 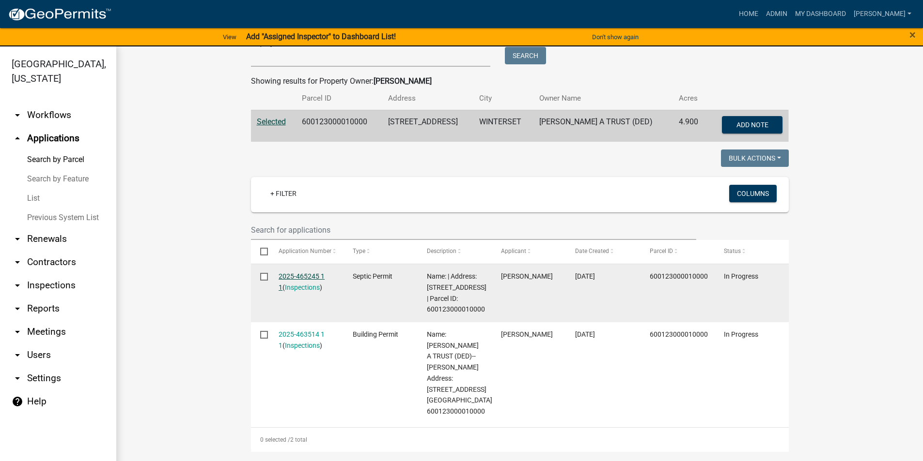 I want to click on datatable-header-cell: Date Created, so click(x=602, y=252).